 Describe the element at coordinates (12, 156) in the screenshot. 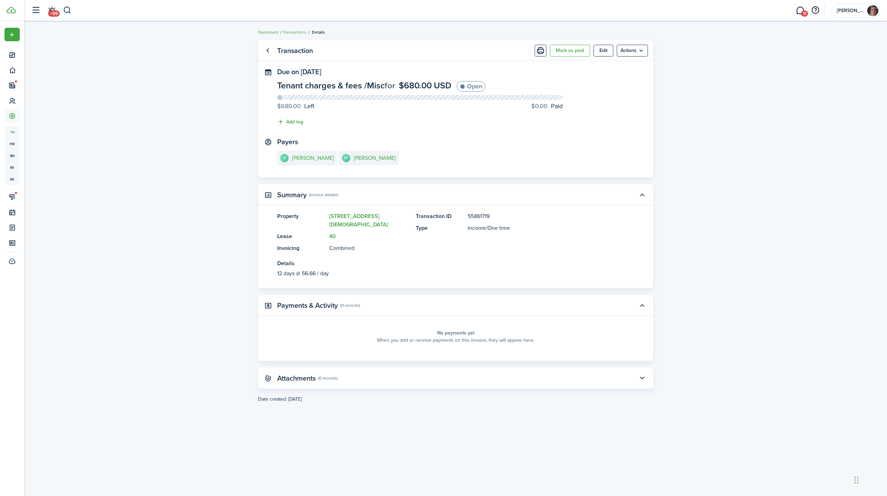

I see `span: bn` at that location.